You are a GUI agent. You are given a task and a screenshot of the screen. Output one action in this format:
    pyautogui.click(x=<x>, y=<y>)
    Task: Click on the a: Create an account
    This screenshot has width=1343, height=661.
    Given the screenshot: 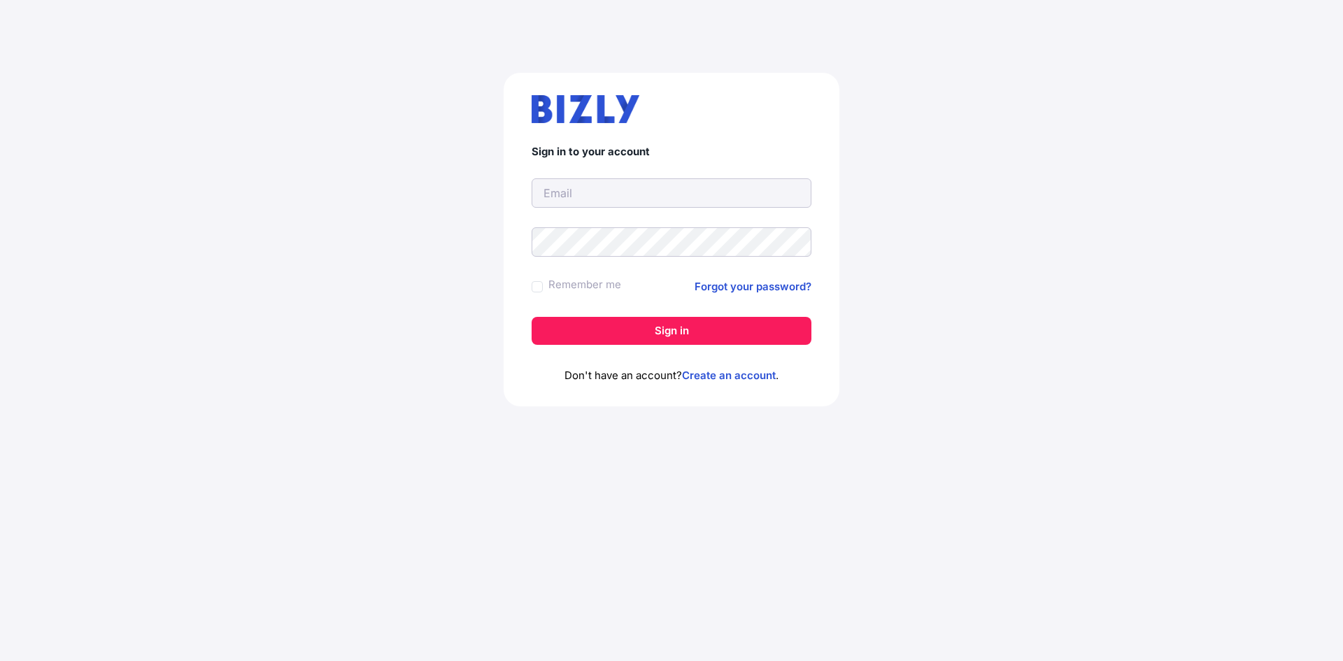 What is the action you would take?
    pyautogui.click(x=729, y=375)
    